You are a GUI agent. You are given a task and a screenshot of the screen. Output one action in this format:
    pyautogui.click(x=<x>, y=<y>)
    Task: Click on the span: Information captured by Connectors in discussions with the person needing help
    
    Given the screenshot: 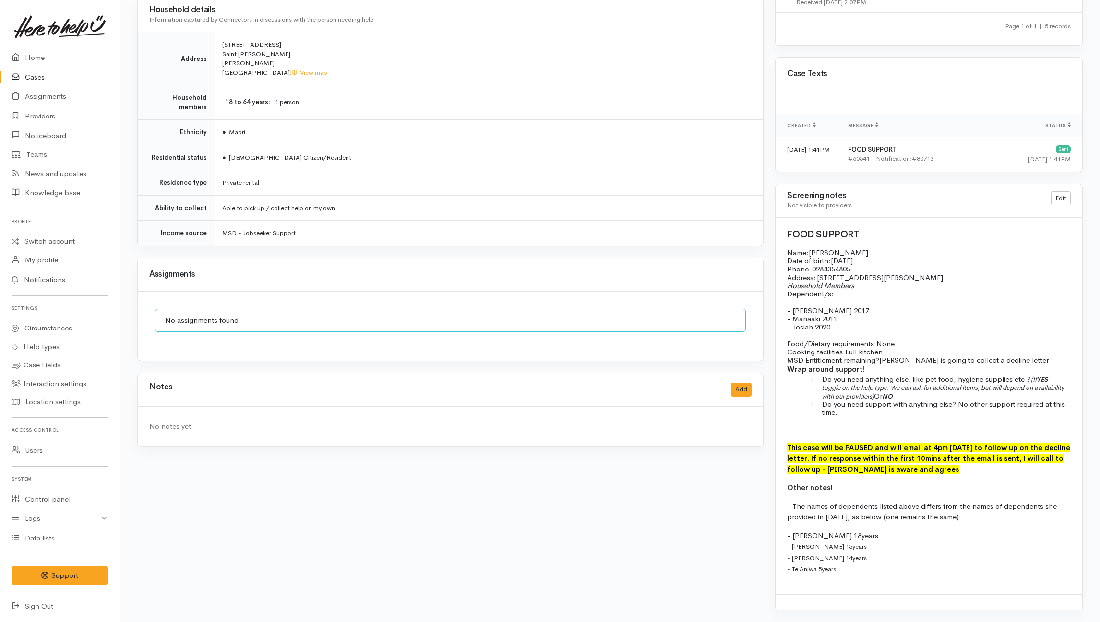 What is the action you would take?
    pyautogui.click(x=261, y=19)
    